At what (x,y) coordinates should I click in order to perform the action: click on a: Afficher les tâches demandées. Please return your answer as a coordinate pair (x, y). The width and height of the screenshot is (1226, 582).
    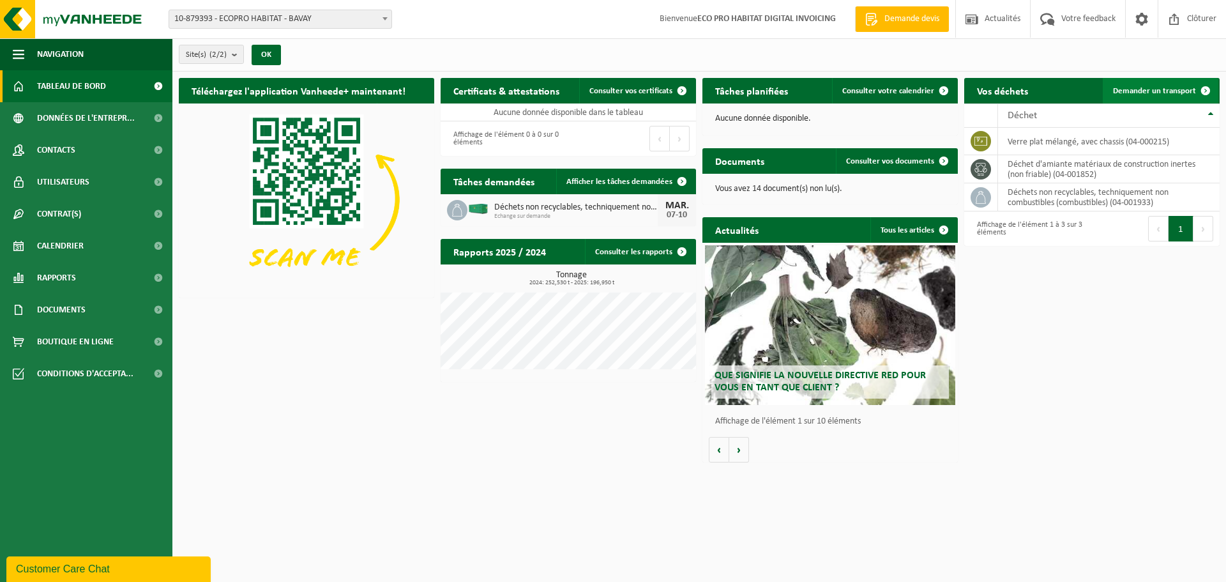
    Looking at the image, I should click on (625, 181).